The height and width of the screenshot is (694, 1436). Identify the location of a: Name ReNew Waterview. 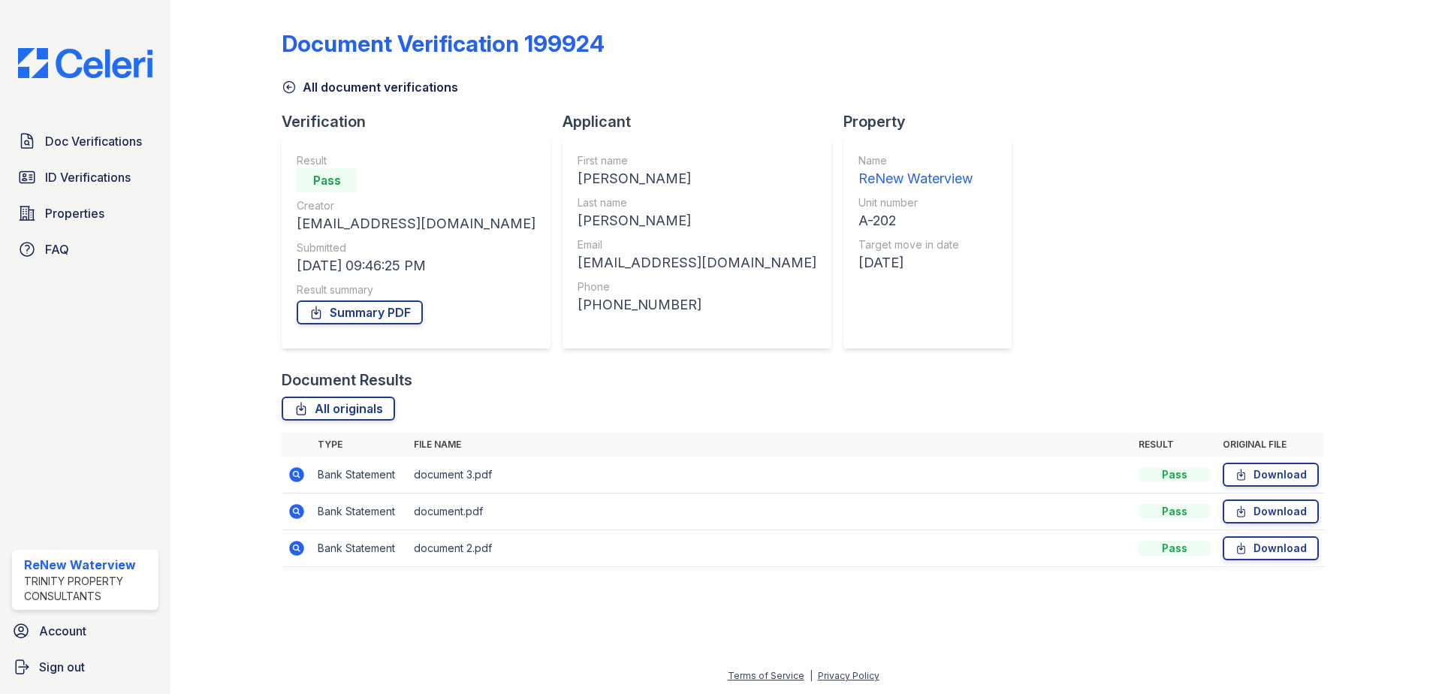
(915, 171).